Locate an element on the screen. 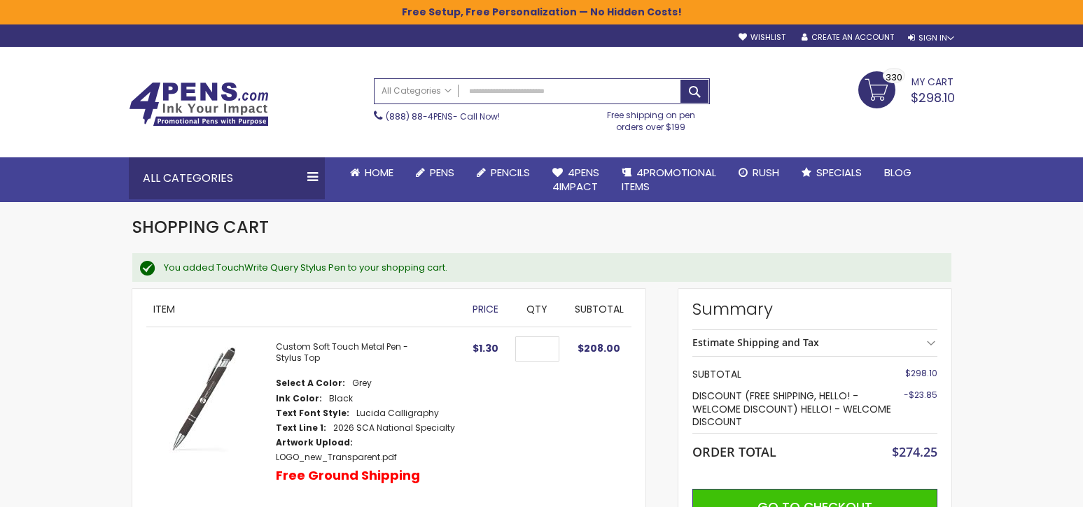  span: Blog is located at coordinates (897, 172).